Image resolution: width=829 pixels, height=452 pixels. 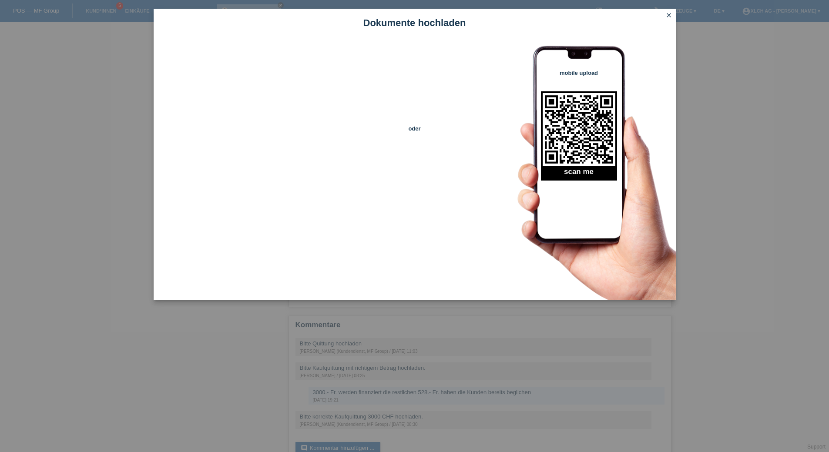 I want to click on a: close, so click(x=669, y=16).